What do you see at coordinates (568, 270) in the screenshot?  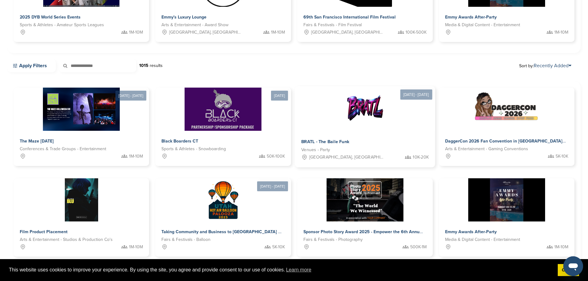 I see `a: dismiss cookie message` at bounding box center [568, 270].